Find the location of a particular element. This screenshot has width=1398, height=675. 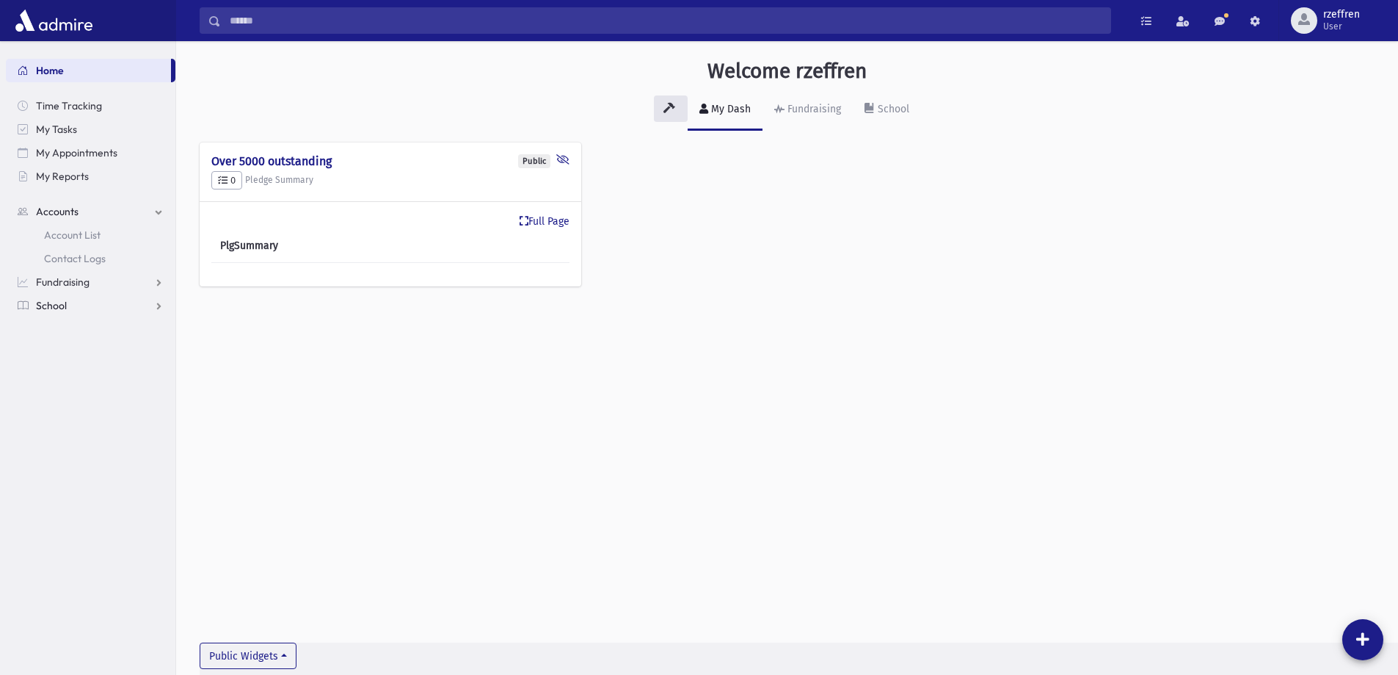

span: Accounts is located at coordinates (57, 211).